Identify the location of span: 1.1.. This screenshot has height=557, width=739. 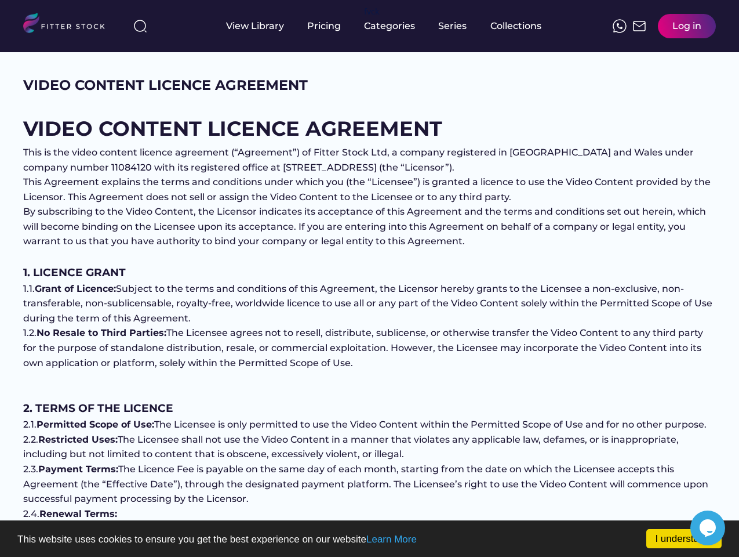
(29, 288).